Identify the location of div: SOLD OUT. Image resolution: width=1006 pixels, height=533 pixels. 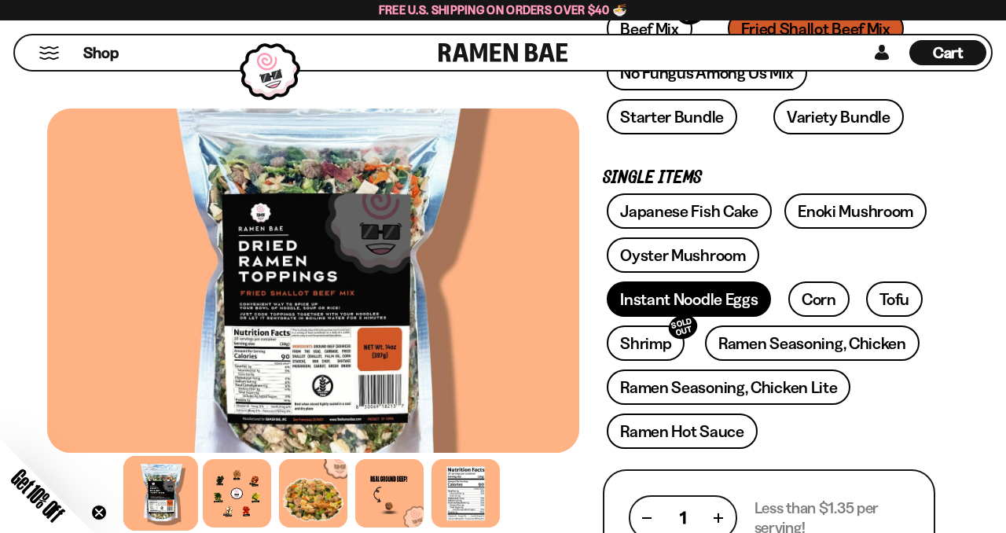
(684, 327).